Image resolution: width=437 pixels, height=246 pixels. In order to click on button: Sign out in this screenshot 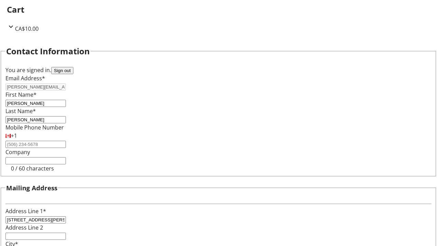, I will do `click(62, 70)`.